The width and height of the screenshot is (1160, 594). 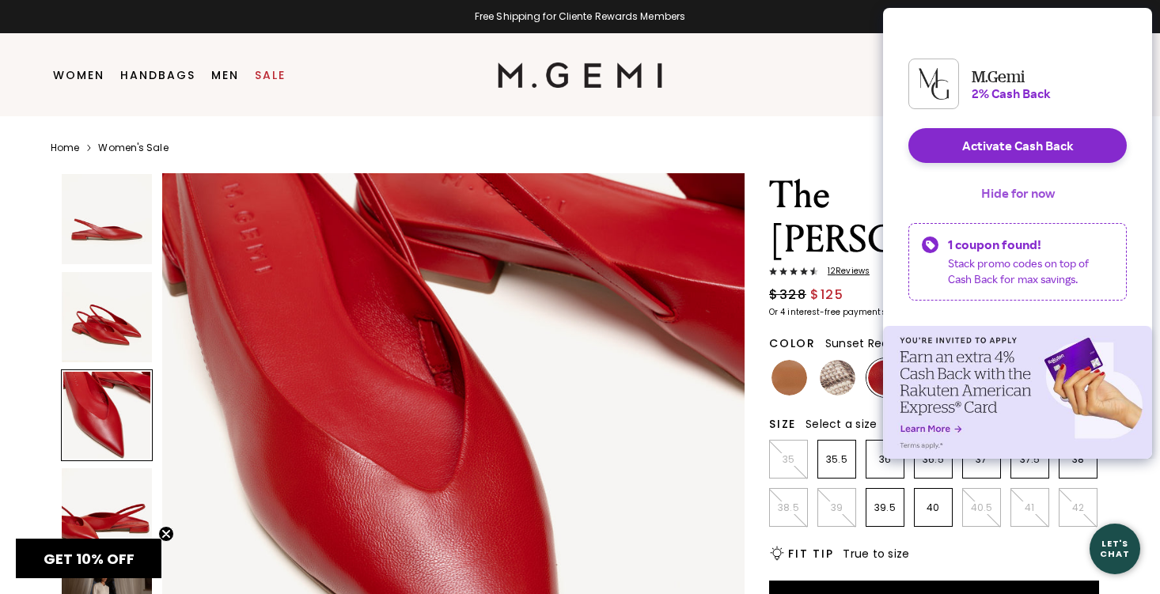 I want to click on p: 39.5, so click(x=884, y=508).